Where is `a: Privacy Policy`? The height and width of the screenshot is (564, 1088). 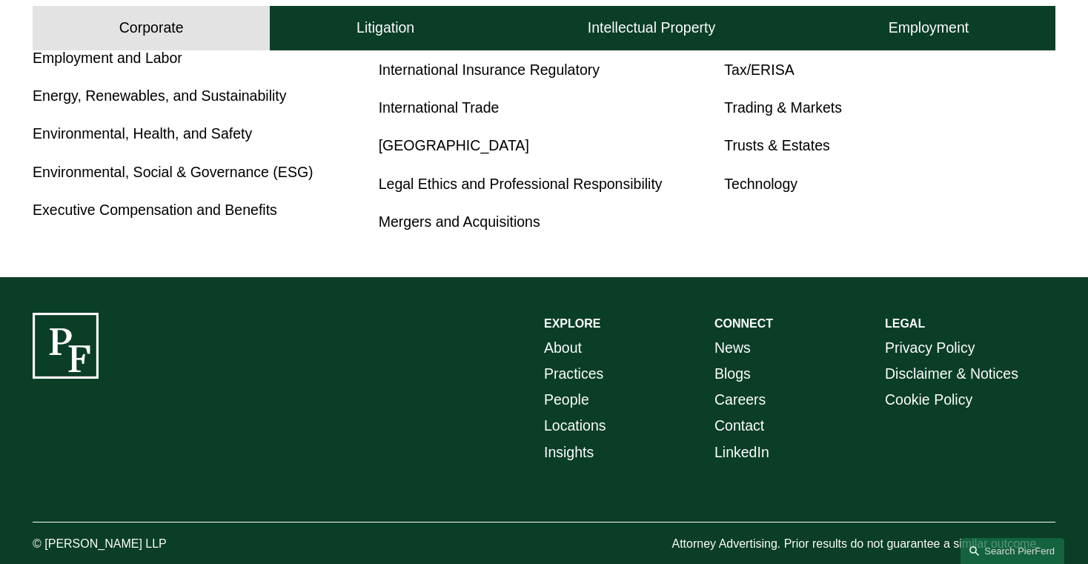
a: Privacy Policy is located at coordinates (929, 347).